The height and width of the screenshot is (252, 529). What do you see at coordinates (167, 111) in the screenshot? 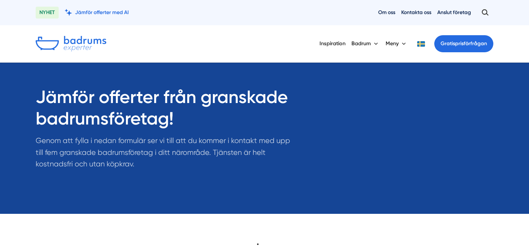
I see `h1: Jämför offerter från granskade badrumsföretag!` at bounding box center [167, 111].